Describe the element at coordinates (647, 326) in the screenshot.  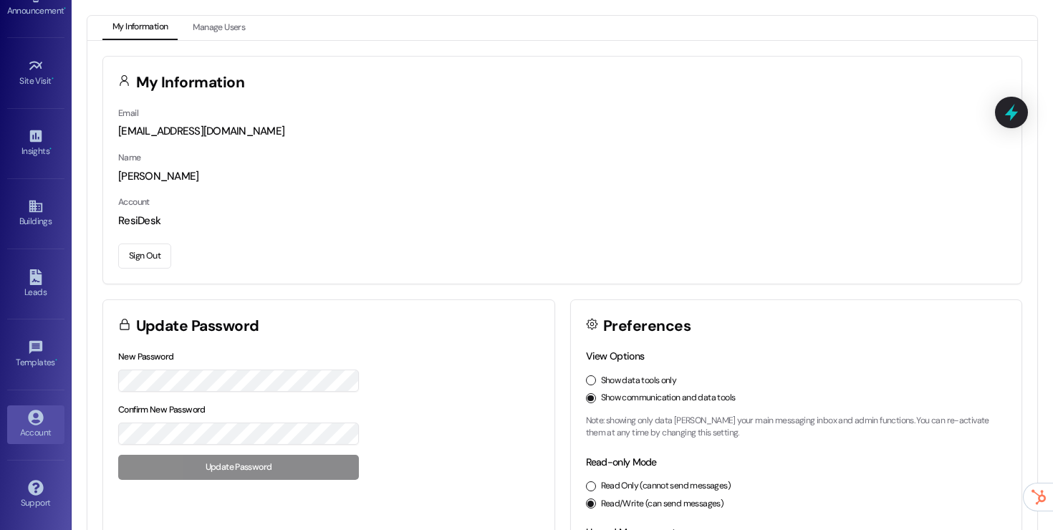
I see `h3: Preferences` at that location.